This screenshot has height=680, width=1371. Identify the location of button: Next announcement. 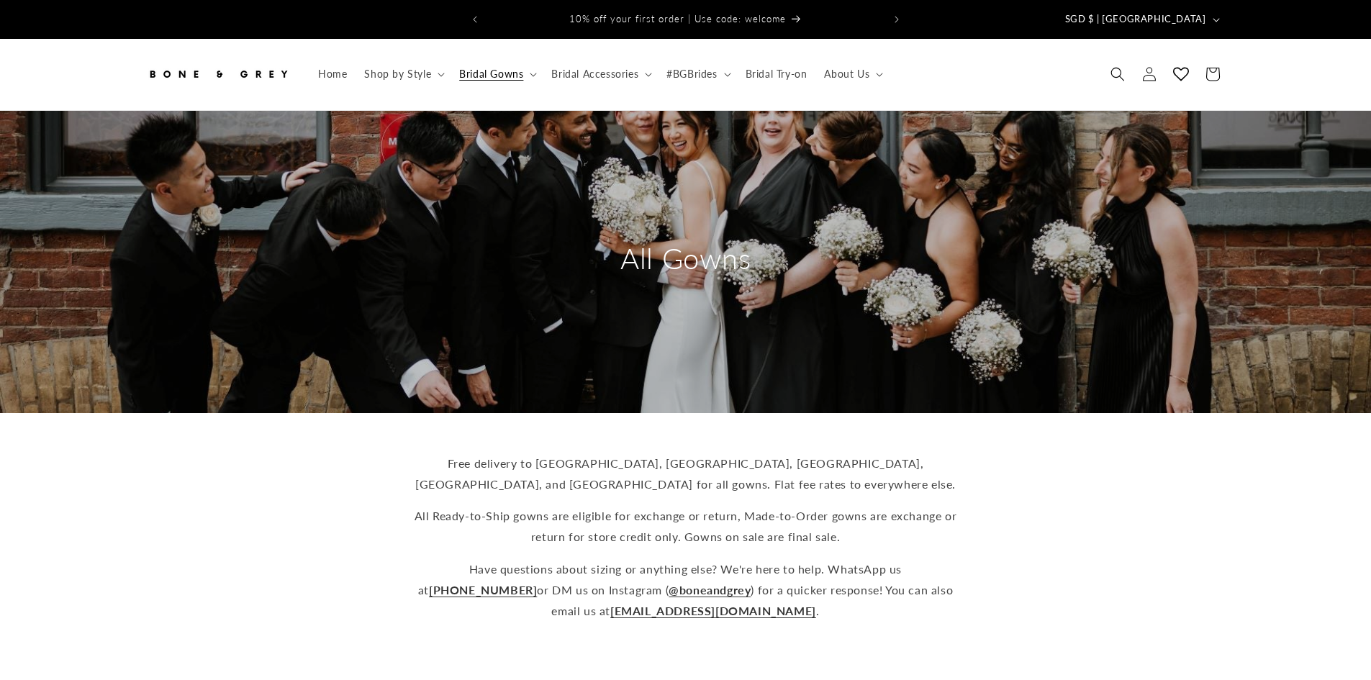
(897, 19).